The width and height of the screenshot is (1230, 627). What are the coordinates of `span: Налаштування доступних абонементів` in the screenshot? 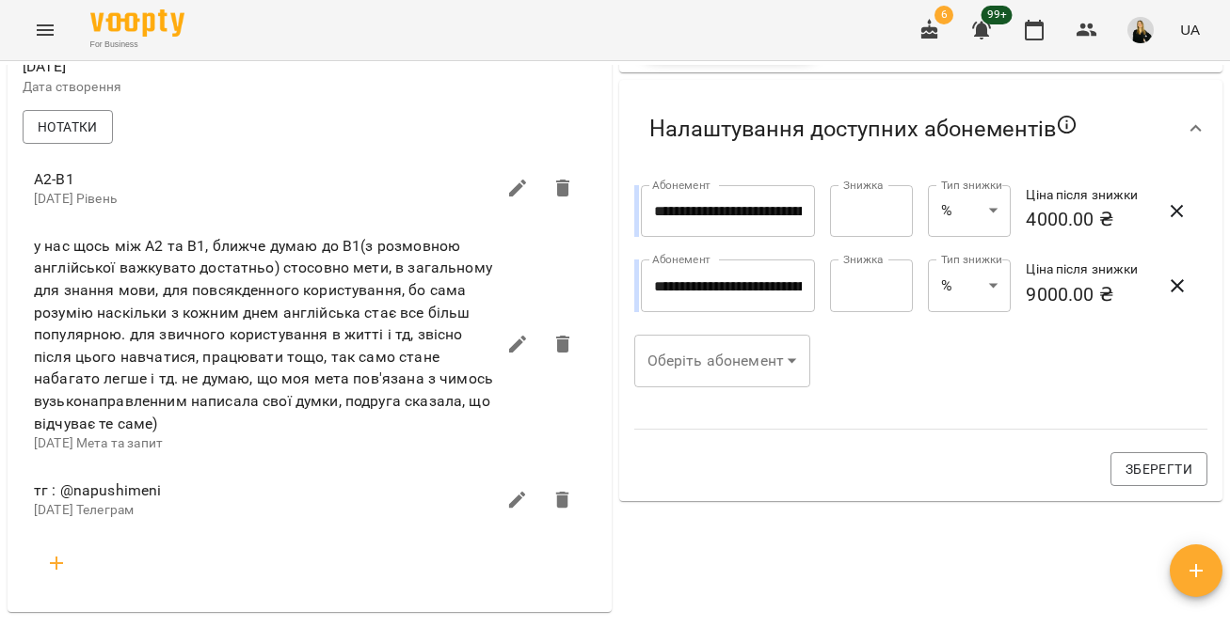 It's located at (864, 129).